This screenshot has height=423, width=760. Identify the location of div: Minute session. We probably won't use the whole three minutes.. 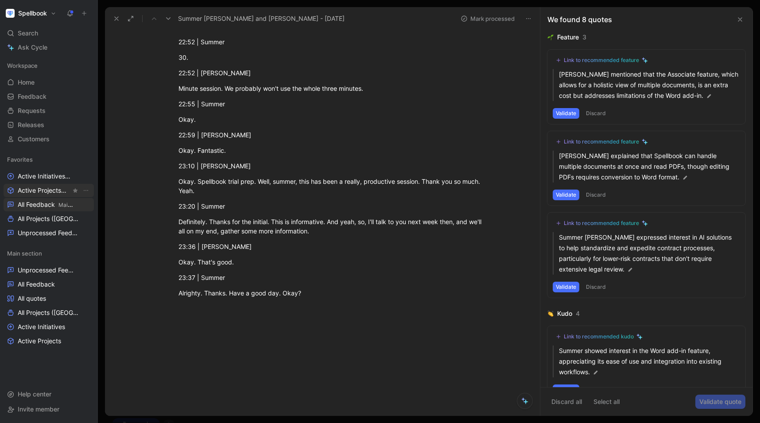
(332, 88).